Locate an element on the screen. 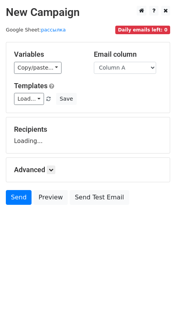  a: Daily emails left: 0 is located at coordinates (142, 30).